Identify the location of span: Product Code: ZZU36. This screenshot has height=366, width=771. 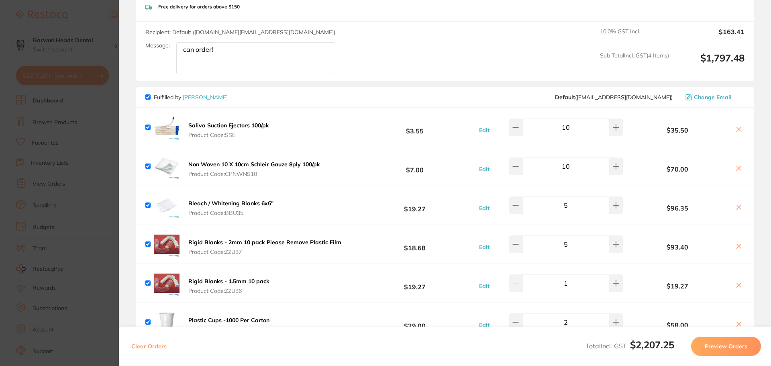
(229, 291).